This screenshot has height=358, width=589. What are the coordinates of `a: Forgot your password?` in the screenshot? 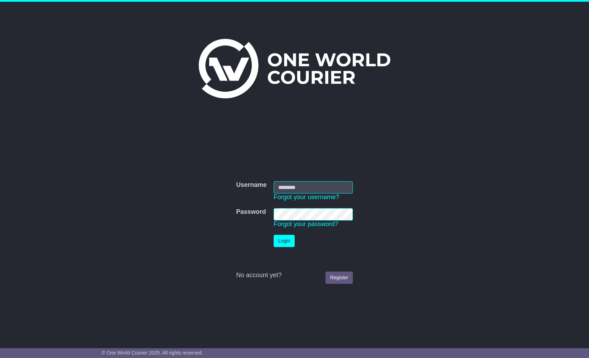 It's located at (306, 224).